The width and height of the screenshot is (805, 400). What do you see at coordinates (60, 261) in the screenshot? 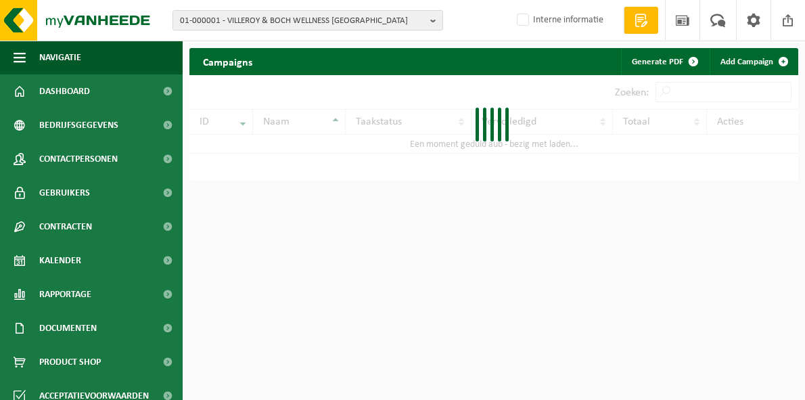
I see `span: Kalender` at bounding box center [60, 261].